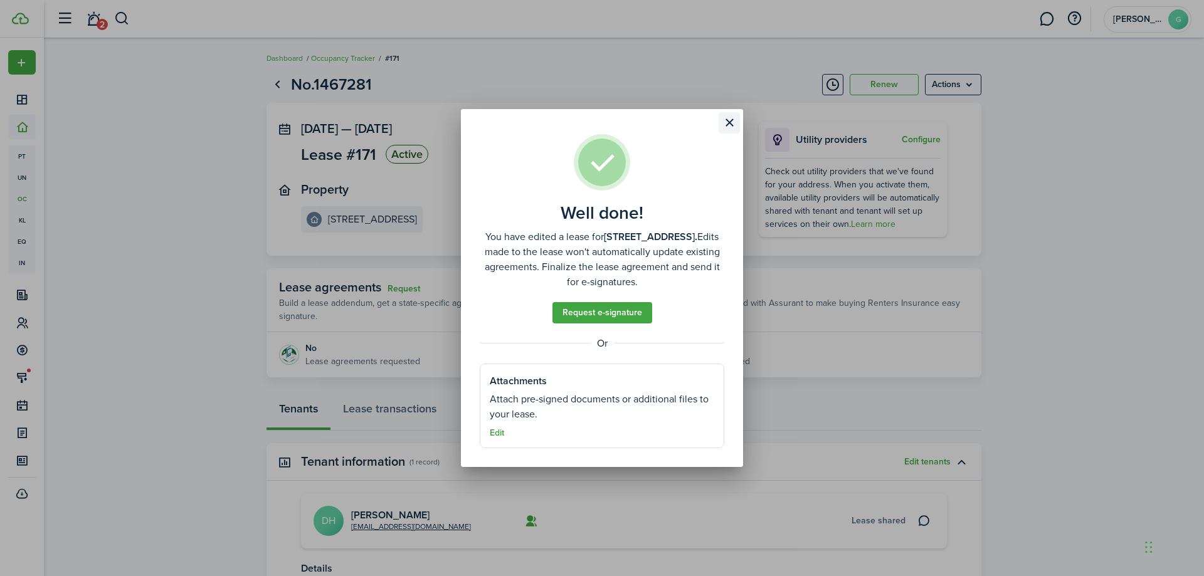  What do you see at coordinates (729, 123) in the screenshot?
I see `button: Close modal` at bounding box center [729, 123].